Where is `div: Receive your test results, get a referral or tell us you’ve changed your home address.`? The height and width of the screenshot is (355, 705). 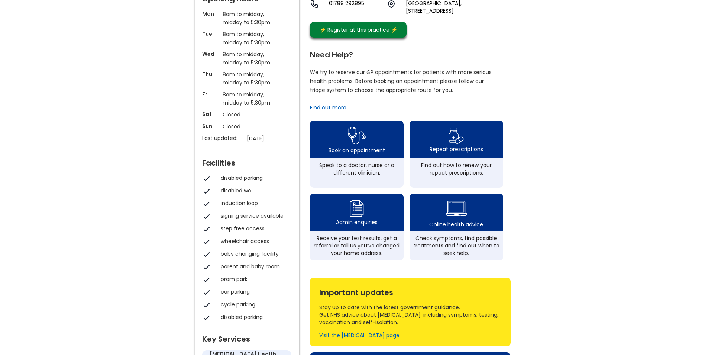 div: Receive your test results, get a referral or tell us you’ve changed your home address. is located at coordinates (357, 245).